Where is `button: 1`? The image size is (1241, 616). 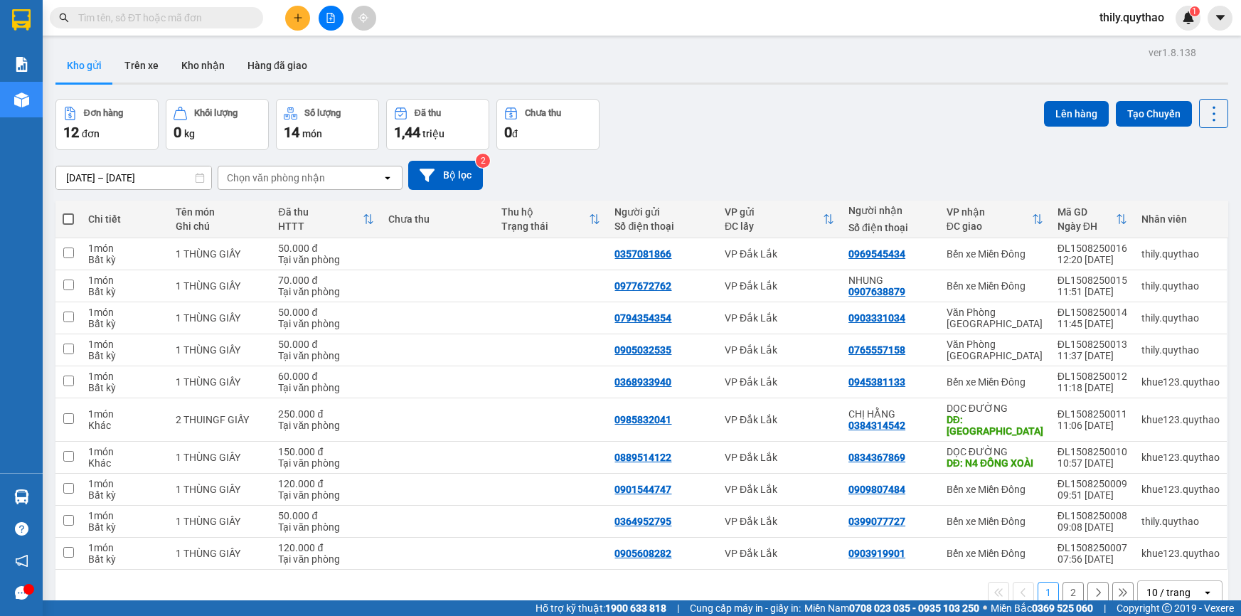
button: 1 is located at coordinates (1048, 592).